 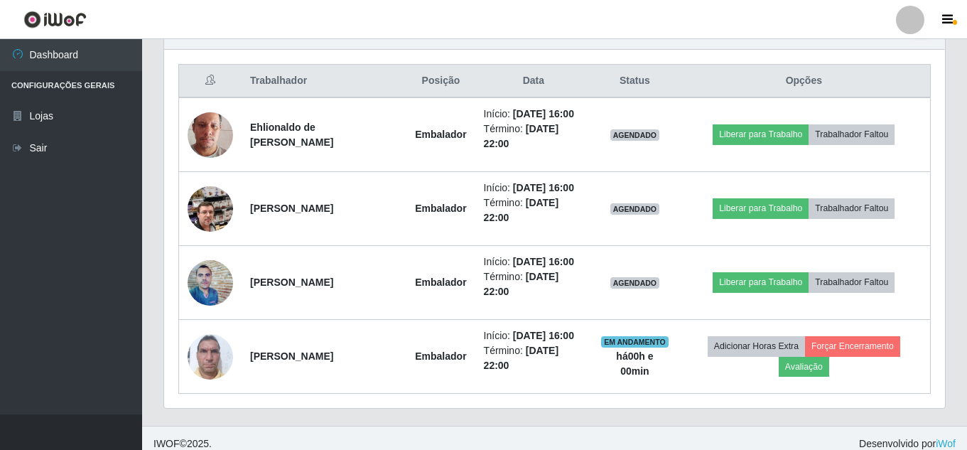 I want to click on span: EM ANDAMENTO, so click(x=635, y=342).